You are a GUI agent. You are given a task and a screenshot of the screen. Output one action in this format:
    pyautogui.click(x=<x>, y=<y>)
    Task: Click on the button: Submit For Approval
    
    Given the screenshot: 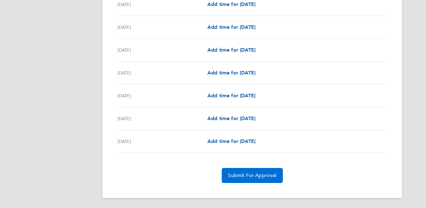 What is the action you would take?
    pyautogui.click(x=252, y=175)
    